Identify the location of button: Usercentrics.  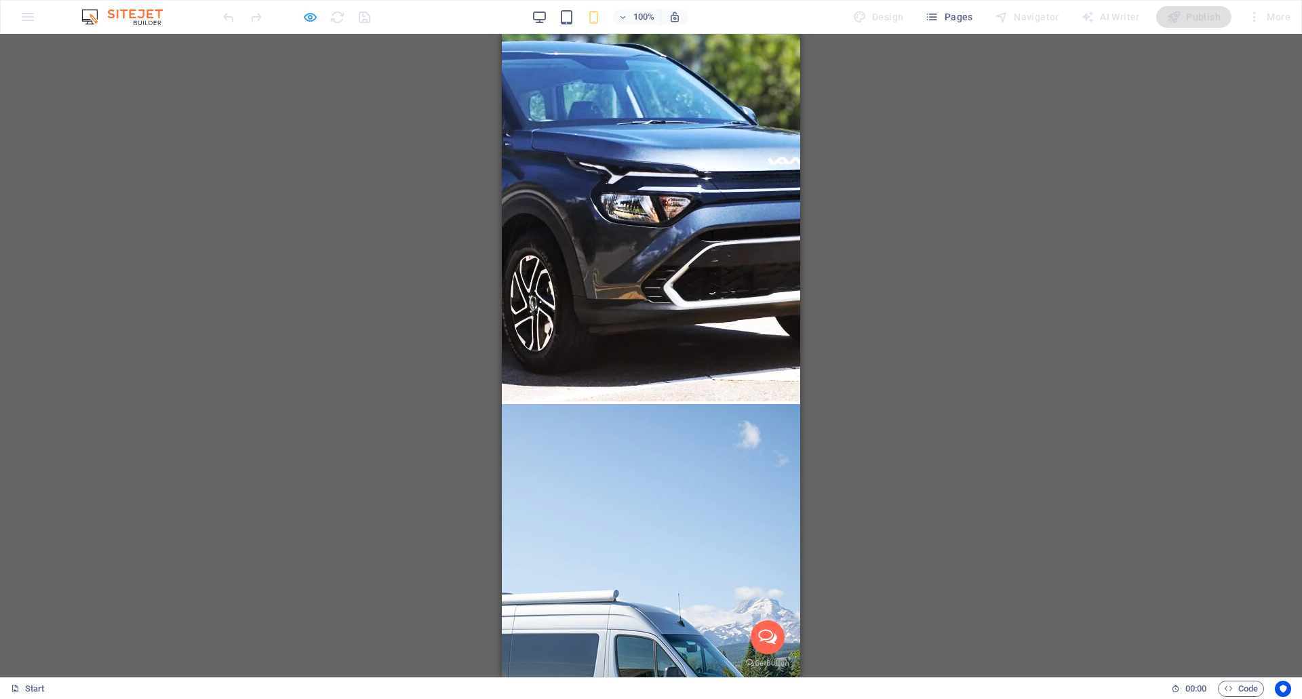
(1283, 689).